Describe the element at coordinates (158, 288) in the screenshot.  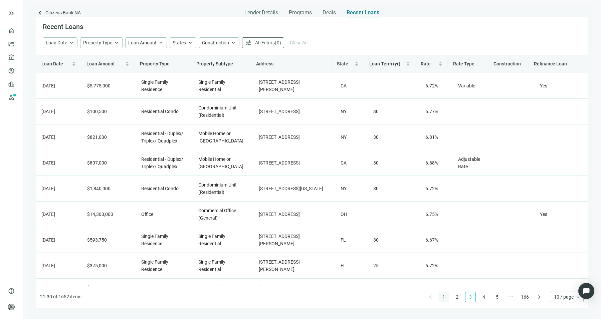
I see `span: Medical Services` at that location.